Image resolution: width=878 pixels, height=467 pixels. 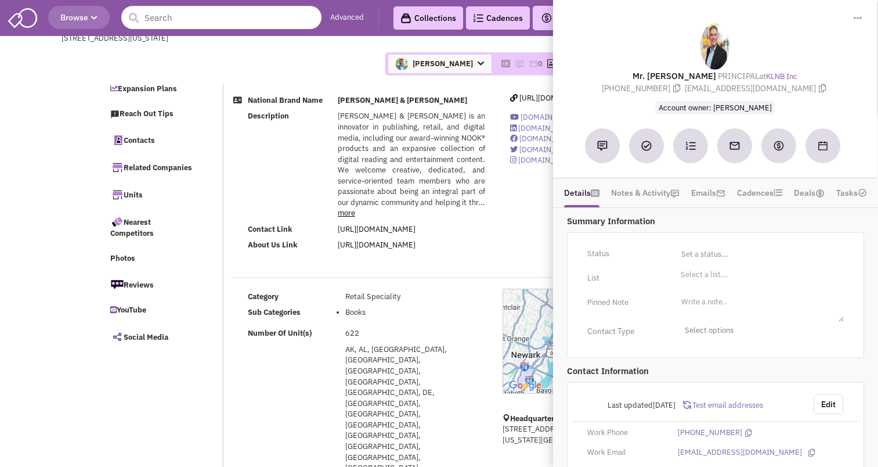 I want to click on b: Headquarters, so click(x=534, y=418).